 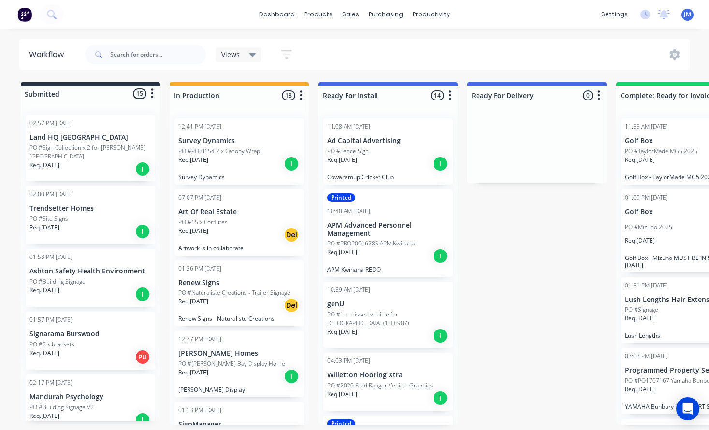 I want to click on p: PO #Site Signs, so click(x=49, y=219).